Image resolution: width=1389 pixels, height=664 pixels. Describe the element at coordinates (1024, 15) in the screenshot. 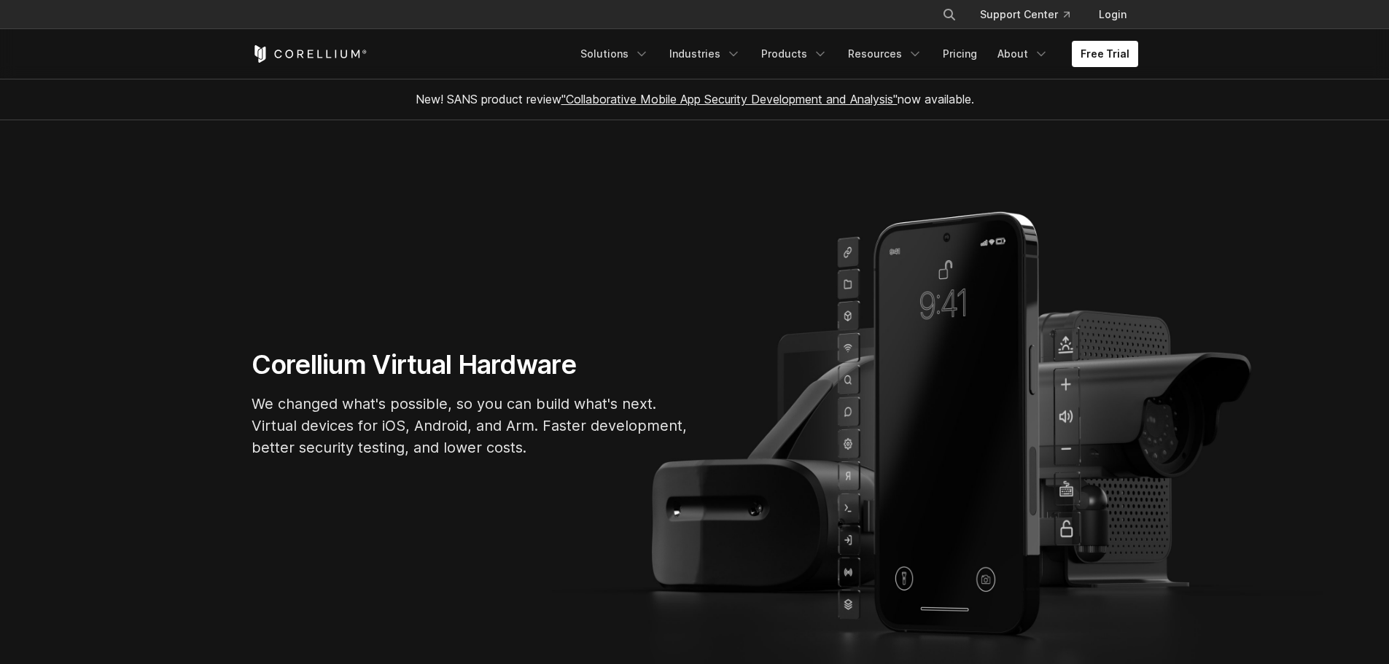

I see `a: Support Center` at that location.